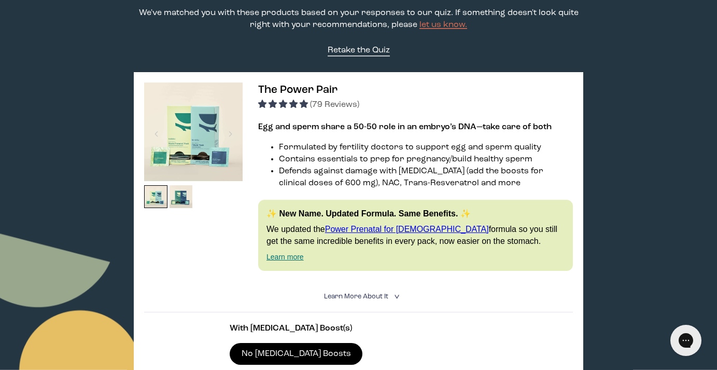 The width and height of the screenshot is (717, 370). Describe the element at coordinates (358, 19) in the screenshot. I see `p: We've matched you with these products based on your responses to our quiz. If something doesn't l...` at that location.